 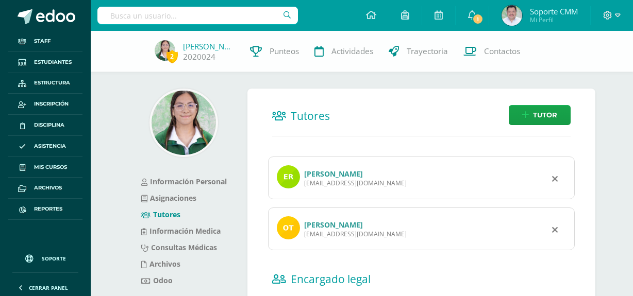 What do you see at coordinates (284, 51) in the screenshot?
I see `span: Punteos` at bounding box center [284, 51].